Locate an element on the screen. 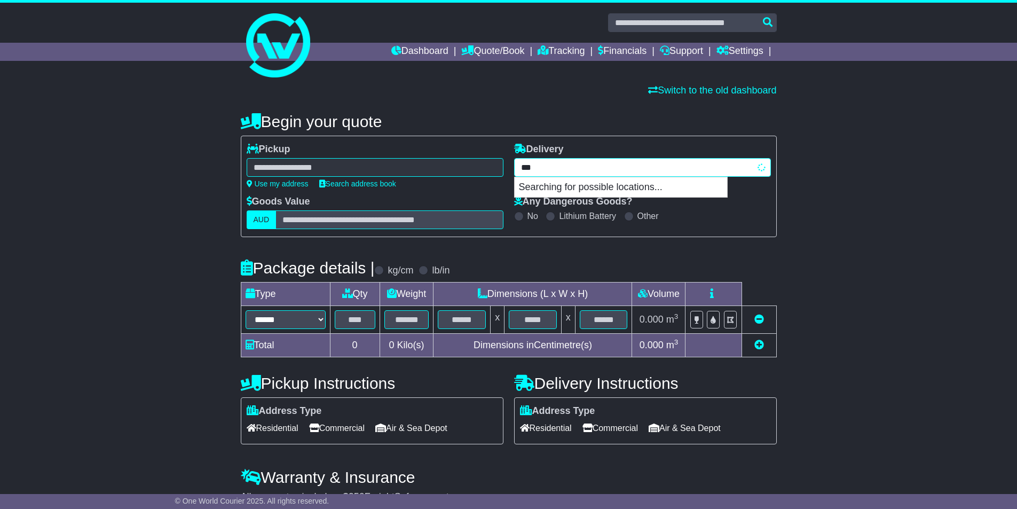 This screenshot has height=509, width=1017. label: No is located at coordinates (533, 216).